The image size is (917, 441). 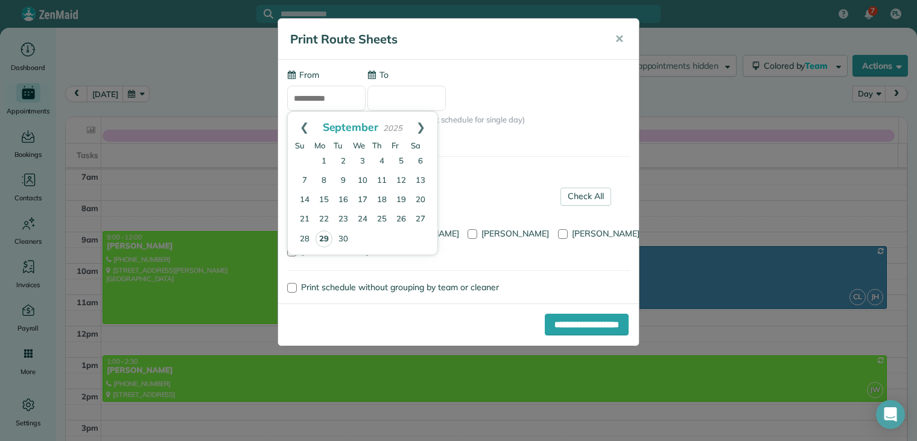 I want to click on a: 24, so click(x=362, y=220).